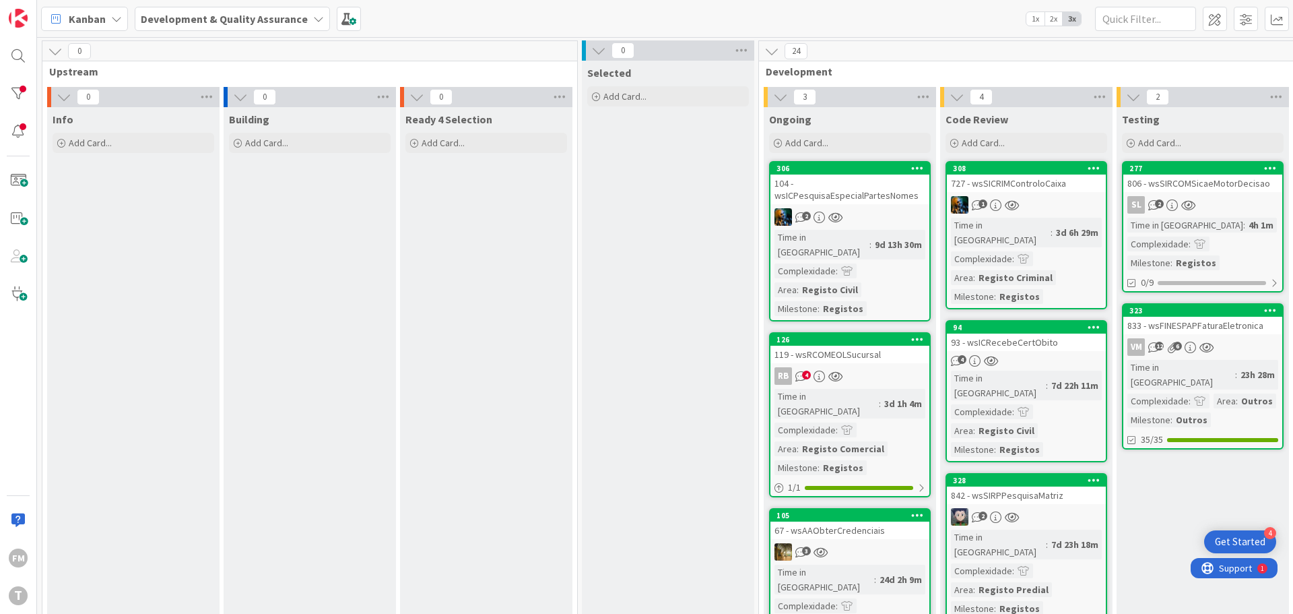  I want to click on span: Support, so click(44, 10).